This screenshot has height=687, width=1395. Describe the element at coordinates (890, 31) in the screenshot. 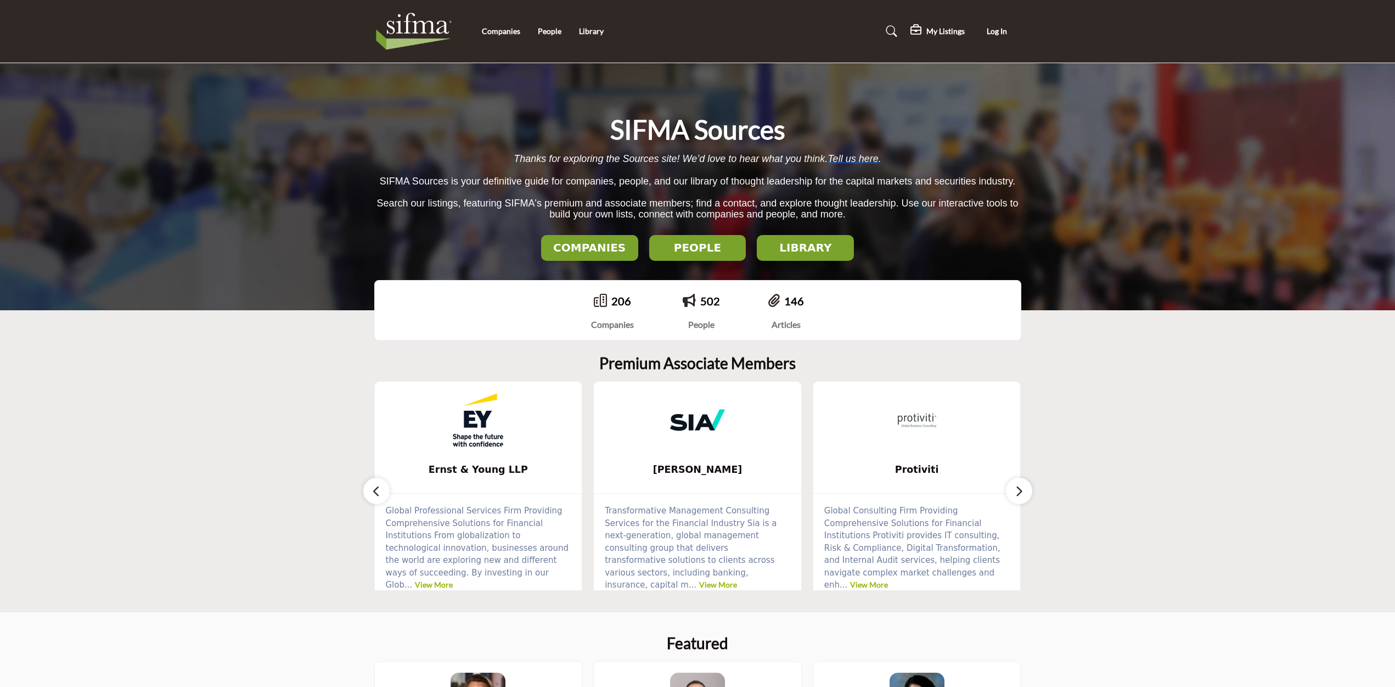

I see `a: Search` at that location.